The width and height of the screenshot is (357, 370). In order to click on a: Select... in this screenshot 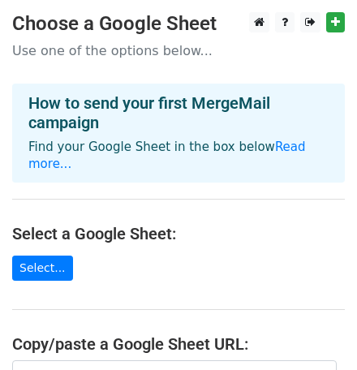, I will do `click(42, 268)`.